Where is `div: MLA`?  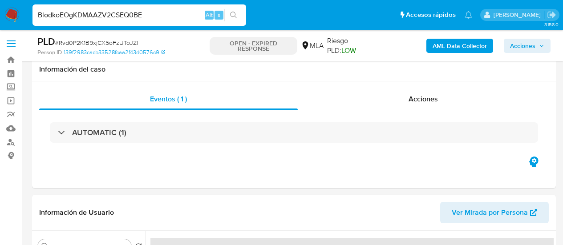 div: MLA is located at coordinates (312, 46).